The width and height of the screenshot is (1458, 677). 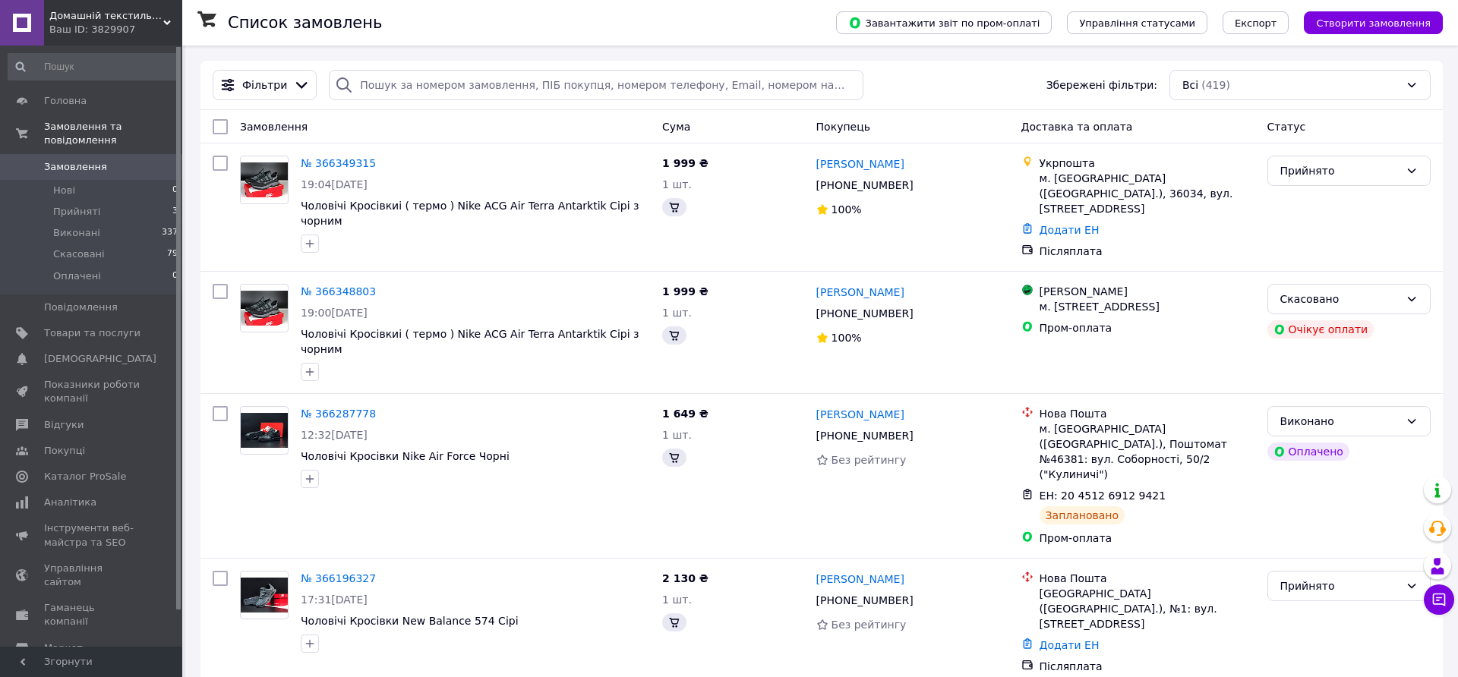 I want to click on button: Завантажити звіт по пром-оплаті, so click(x=944, y=23).